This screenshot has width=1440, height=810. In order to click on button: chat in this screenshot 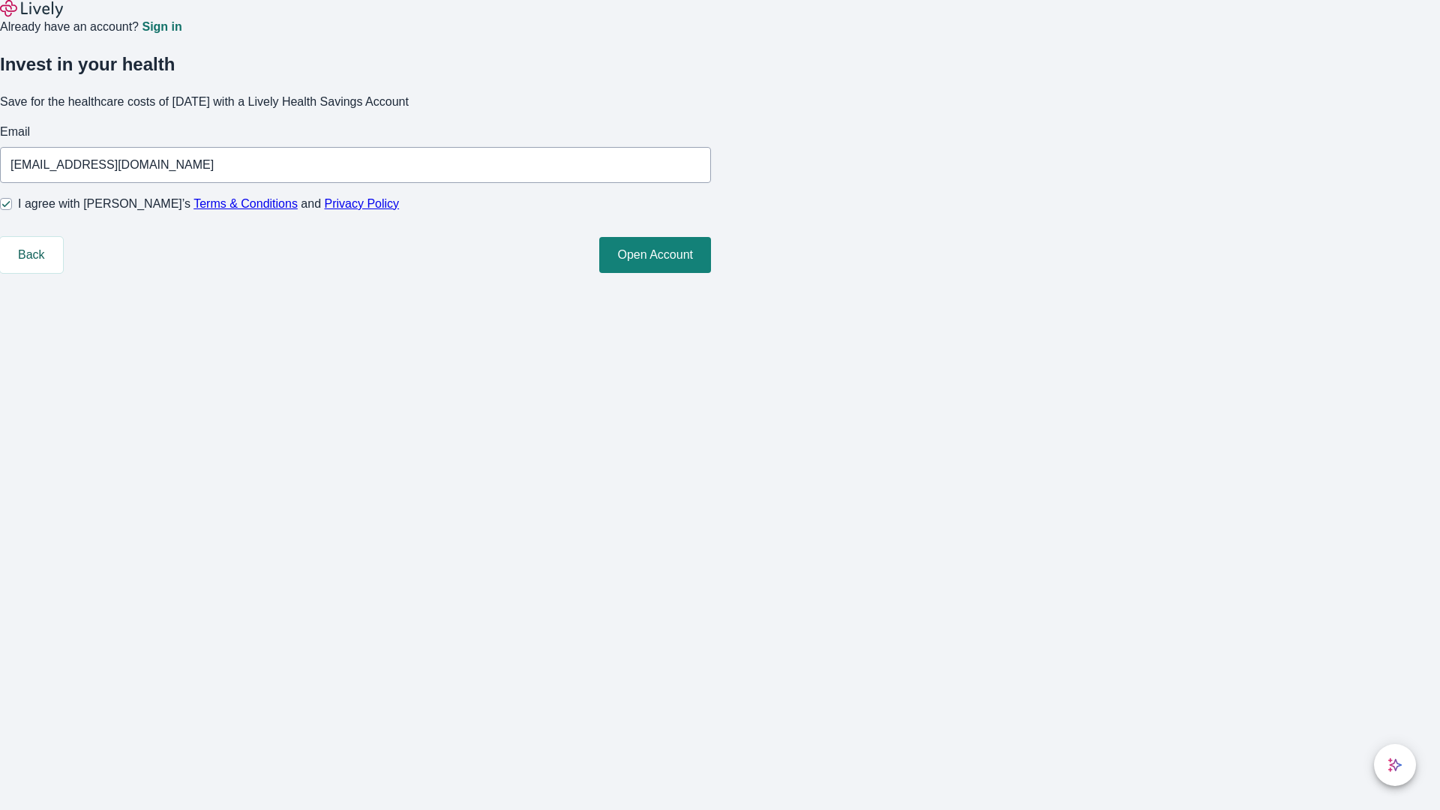, I will do `click(1395, 765)`.